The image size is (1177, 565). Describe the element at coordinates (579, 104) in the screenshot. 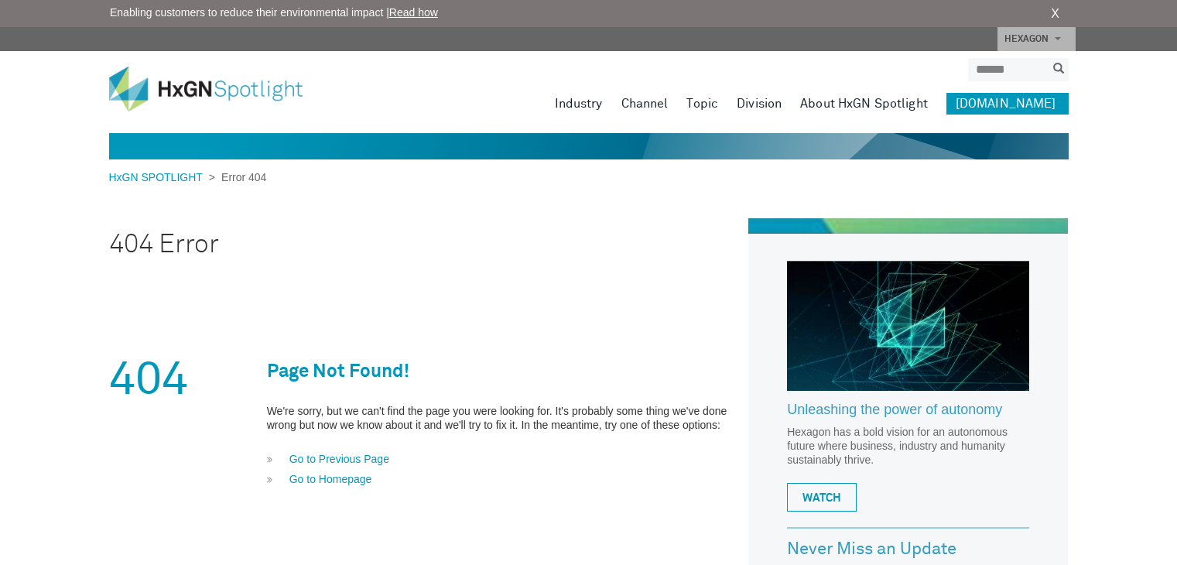

I see `a: Industry` at that location.